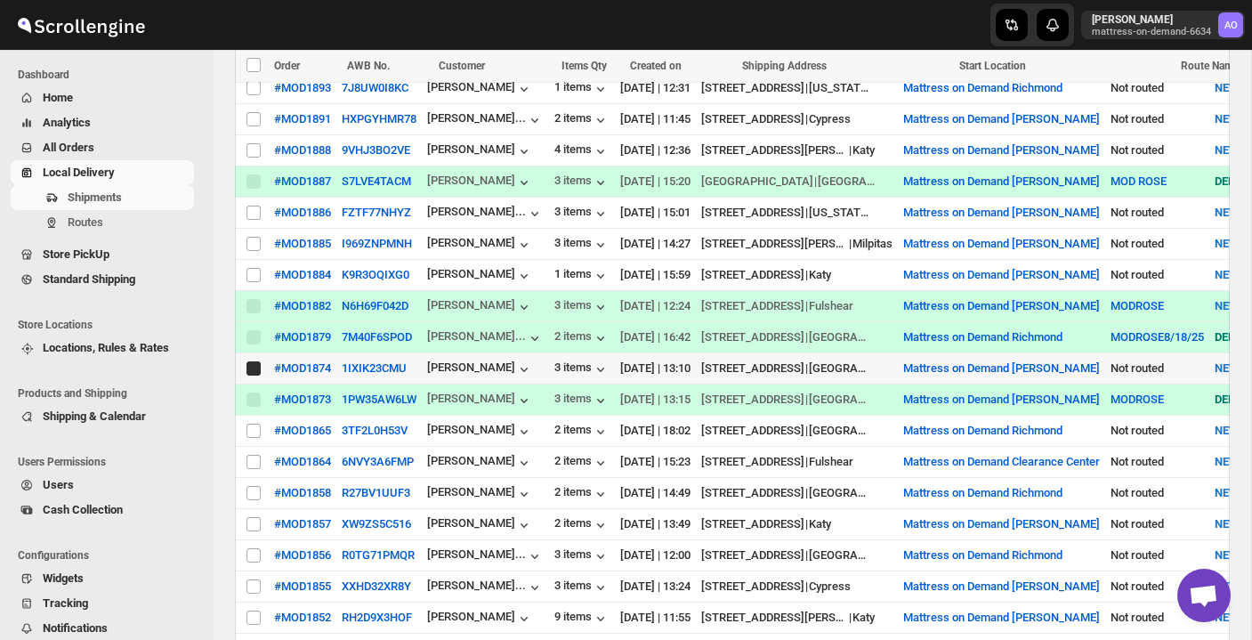  What do you see at coordinates (303, 181) in the screenshot?
I see `button: #MOD1887` at bounding box center [303, 181].